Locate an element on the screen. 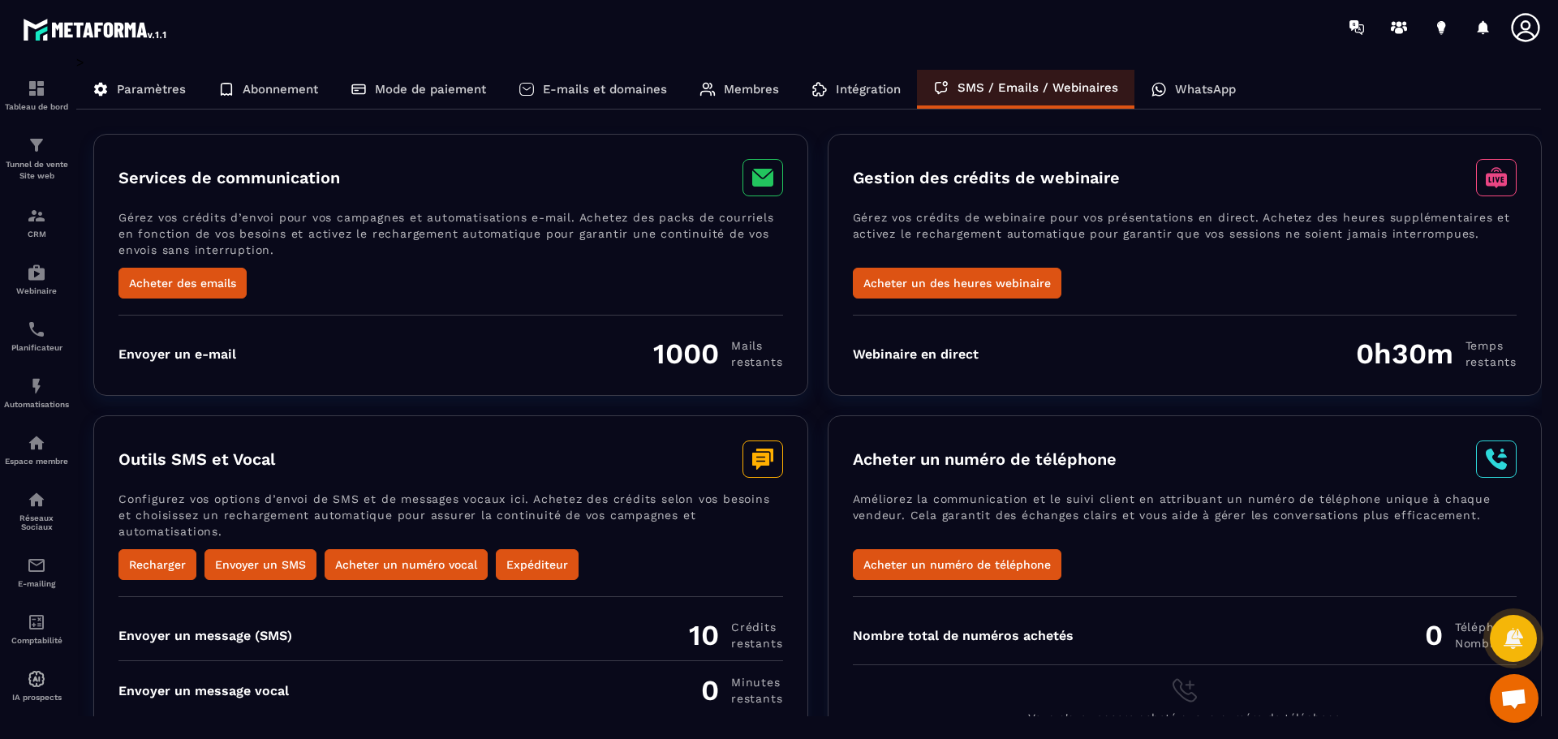 Image resolution: width=1558 pixels, height=739 pixels. p: Gérez vos crédits de webinaire pour vos présentations en direct. Achetez des heures supplémentair... is located at coordinates (1184, 239).